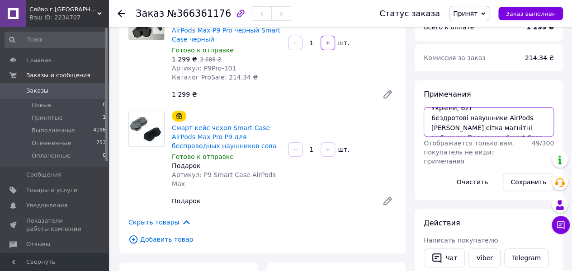  Describe the element at coordinates (469, 152) in the screenshot. I see `span: Отображается только вам, покупатель не видит примечания` at that location.